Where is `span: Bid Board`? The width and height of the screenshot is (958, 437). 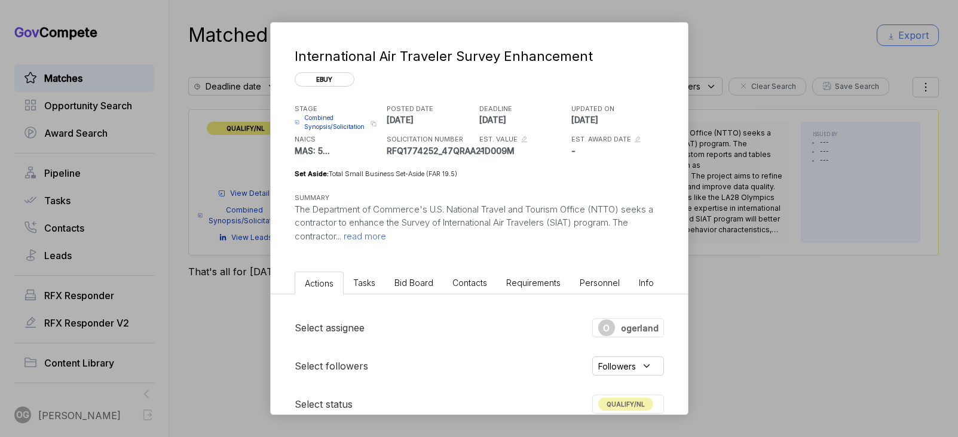
span: Bid Board is located at coordinates (413, 283).